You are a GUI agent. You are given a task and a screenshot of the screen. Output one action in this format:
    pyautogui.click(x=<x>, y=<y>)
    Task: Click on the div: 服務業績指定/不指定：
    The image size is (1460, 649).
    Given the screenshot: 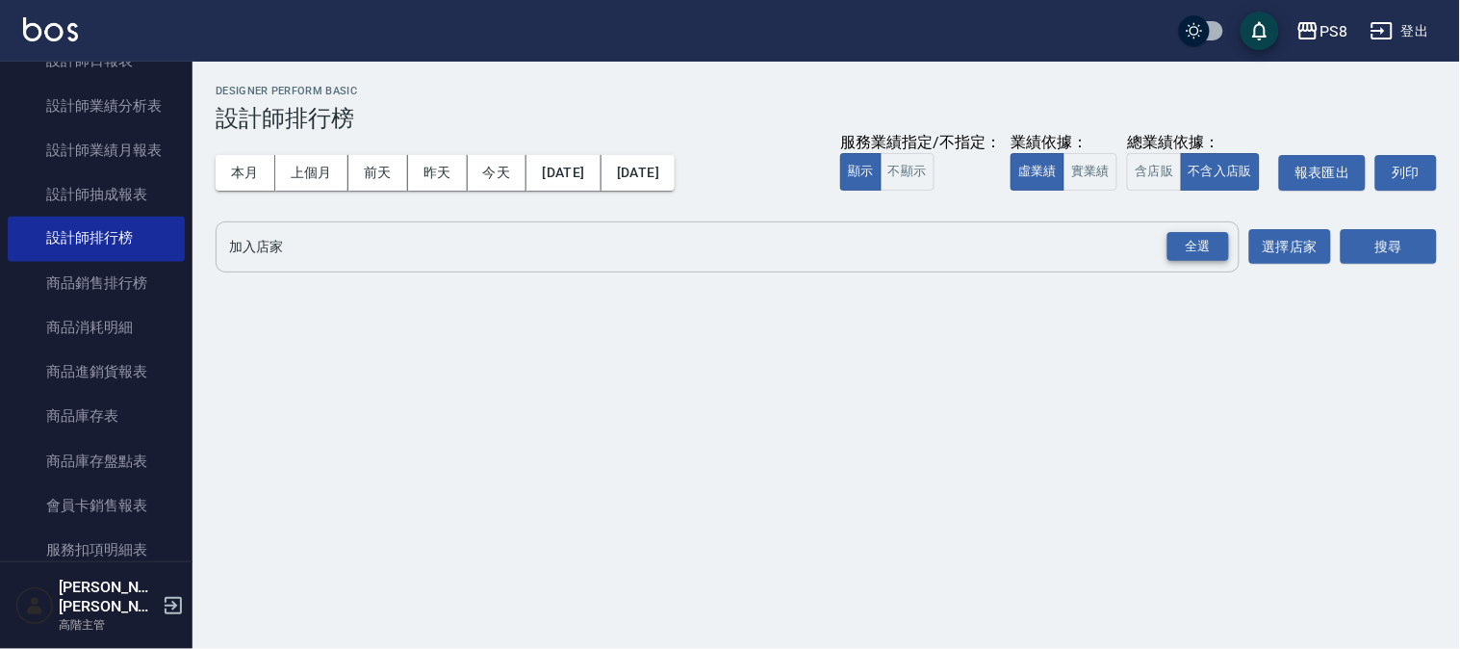 What is the action you would take?
    pyautogui.click(x=920, y=142)
    